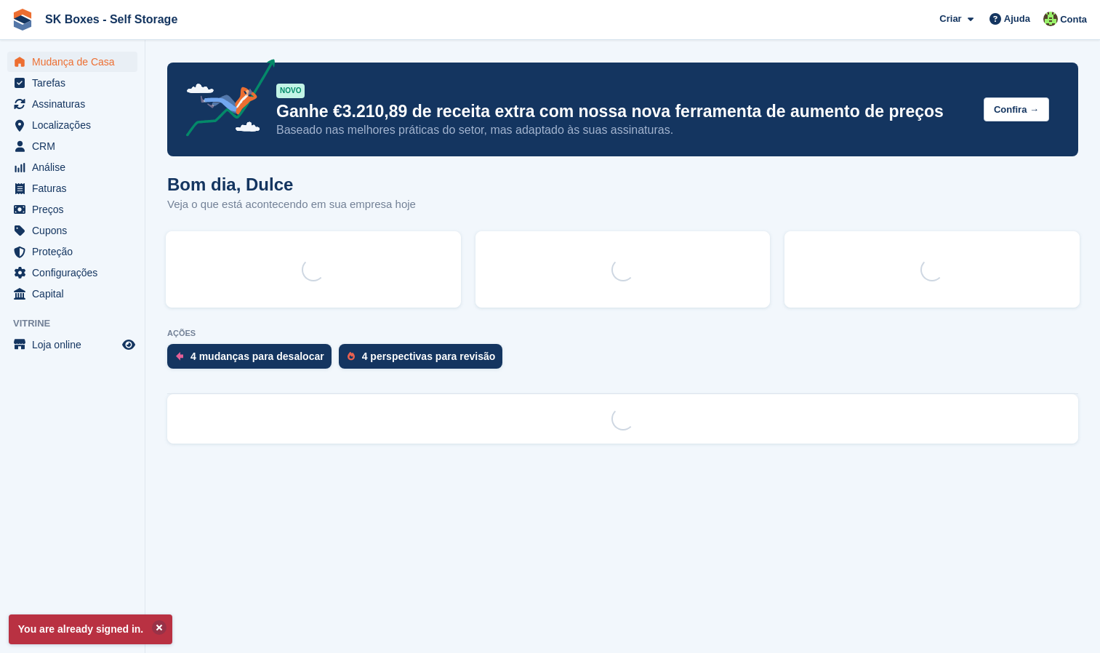 This screenshot has height=653, width=1100. Describe the element at coordinates (76, 345) in the screenshot. I see `span: Loja online` at that location.